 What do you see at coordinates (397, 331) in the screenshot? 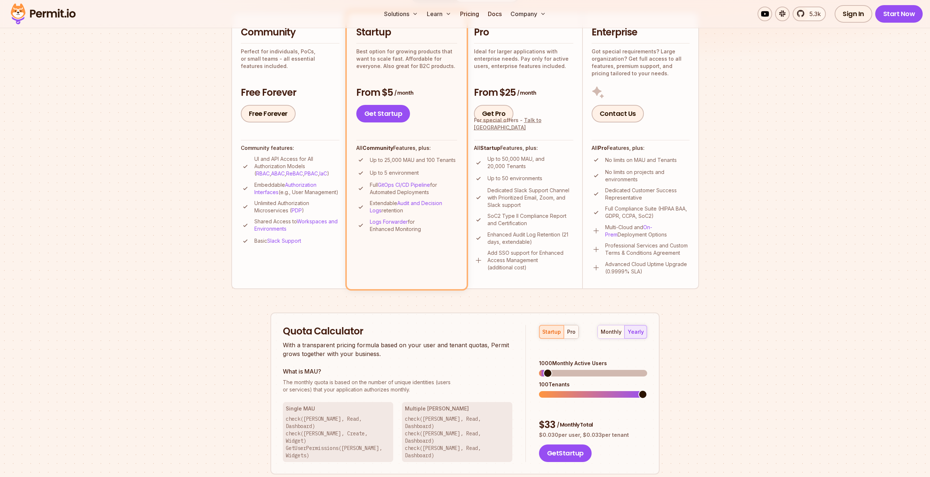
I see `h2: Quota Calculator` at bounding box center [397, 331].